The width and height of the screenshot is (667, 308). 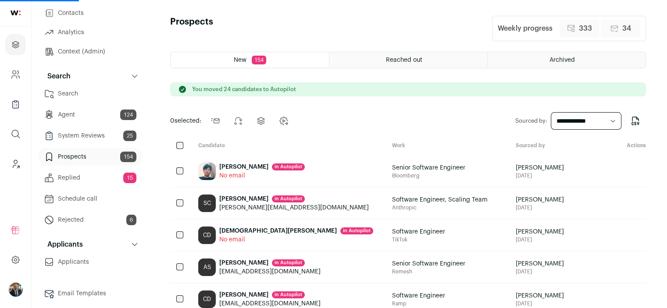 I want to click on div: Work, so click(x=447, y=146).